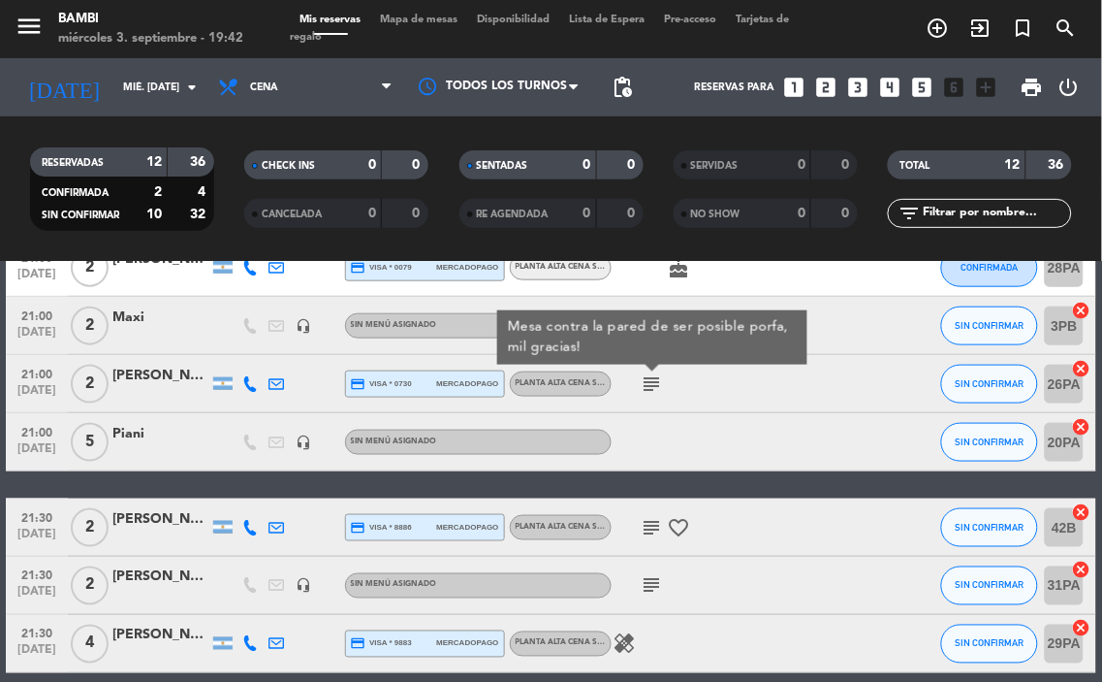 The image size is (1102, 682). What do you see at coordinates (981, 28) in the screenshot?
I see `i: exit_to_app` at bounding box center [981, 28].